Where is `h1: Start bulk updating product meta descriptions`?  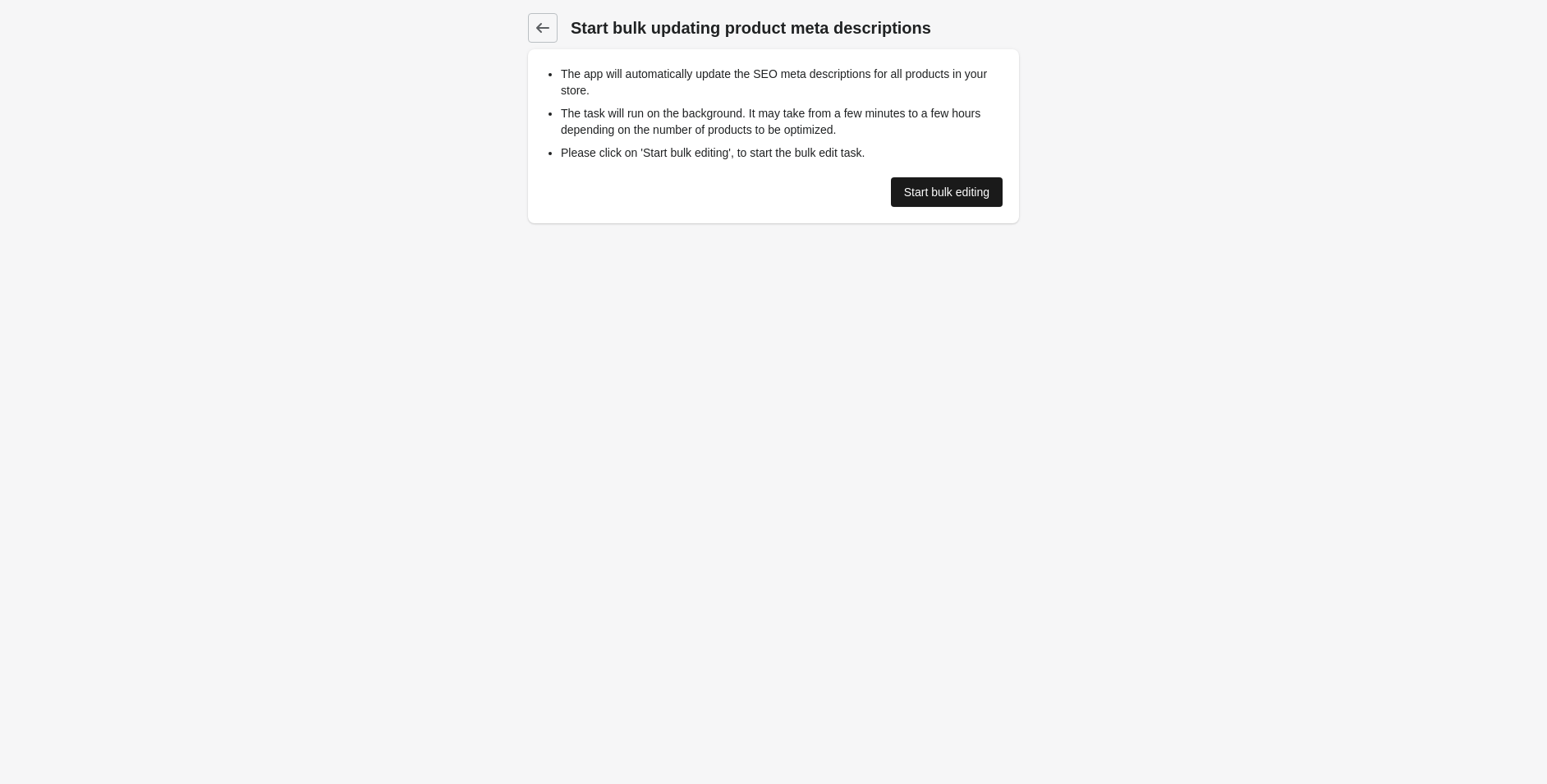 h1: Start bulk updating product meta descriptions is located at coordinates (794, 28).